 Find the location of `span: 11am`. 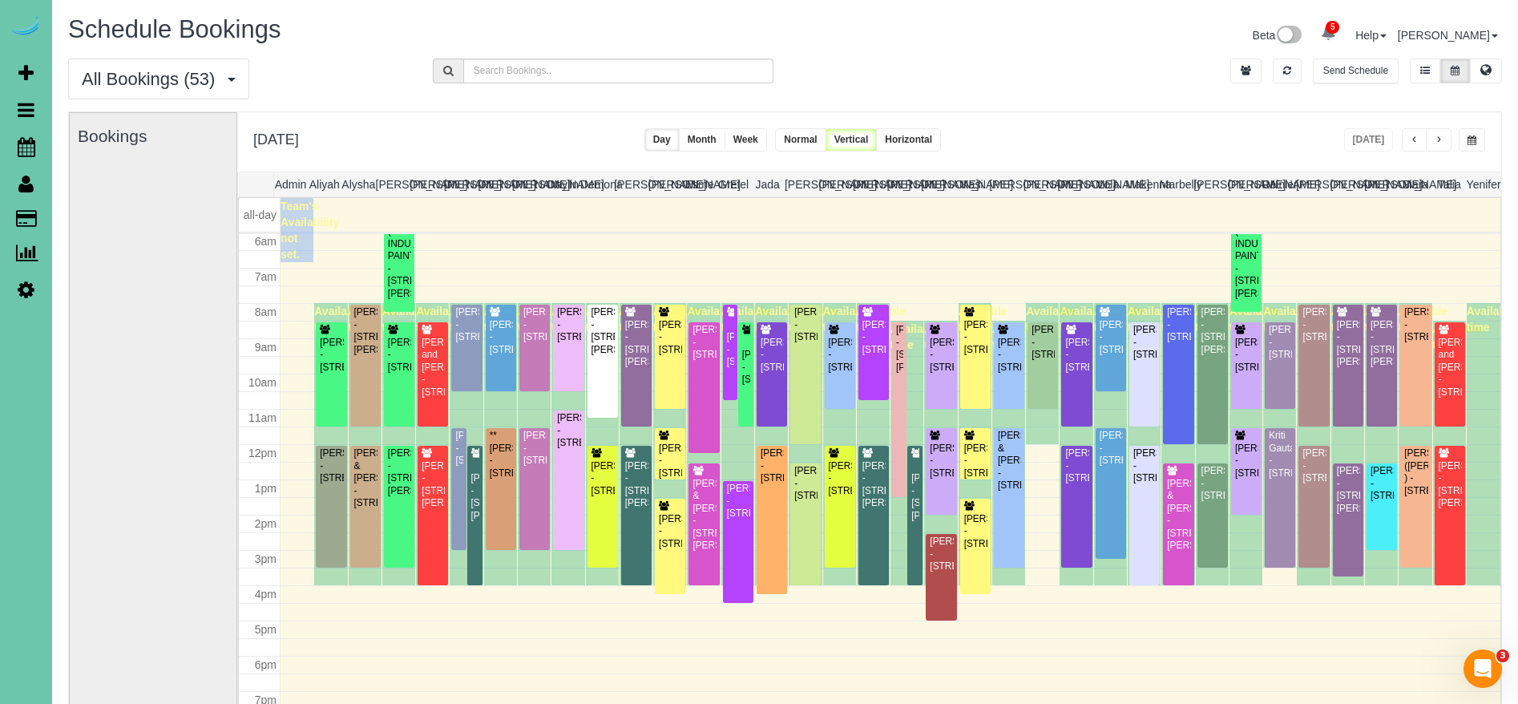

span: 11am is located at coordinates (262, 418).